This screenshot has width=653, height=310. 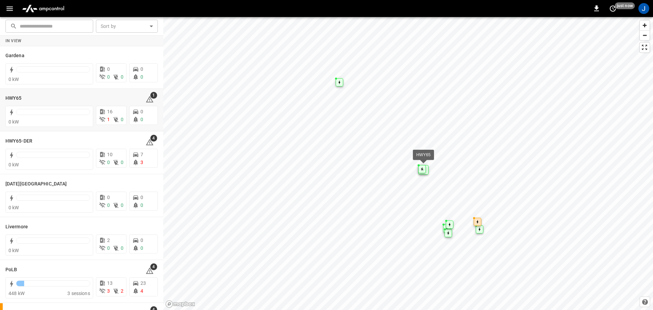 I want to click on h6: Livermore, so click(x=17, y=227).